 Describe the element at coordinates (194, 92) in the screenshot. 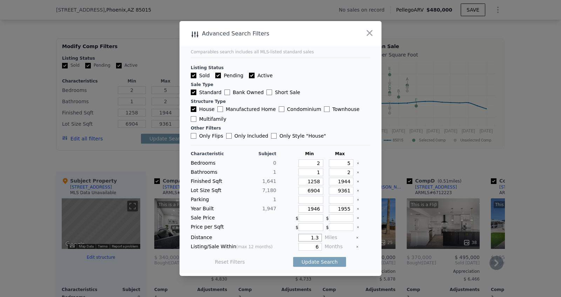

I see `input: Standard` at that location.